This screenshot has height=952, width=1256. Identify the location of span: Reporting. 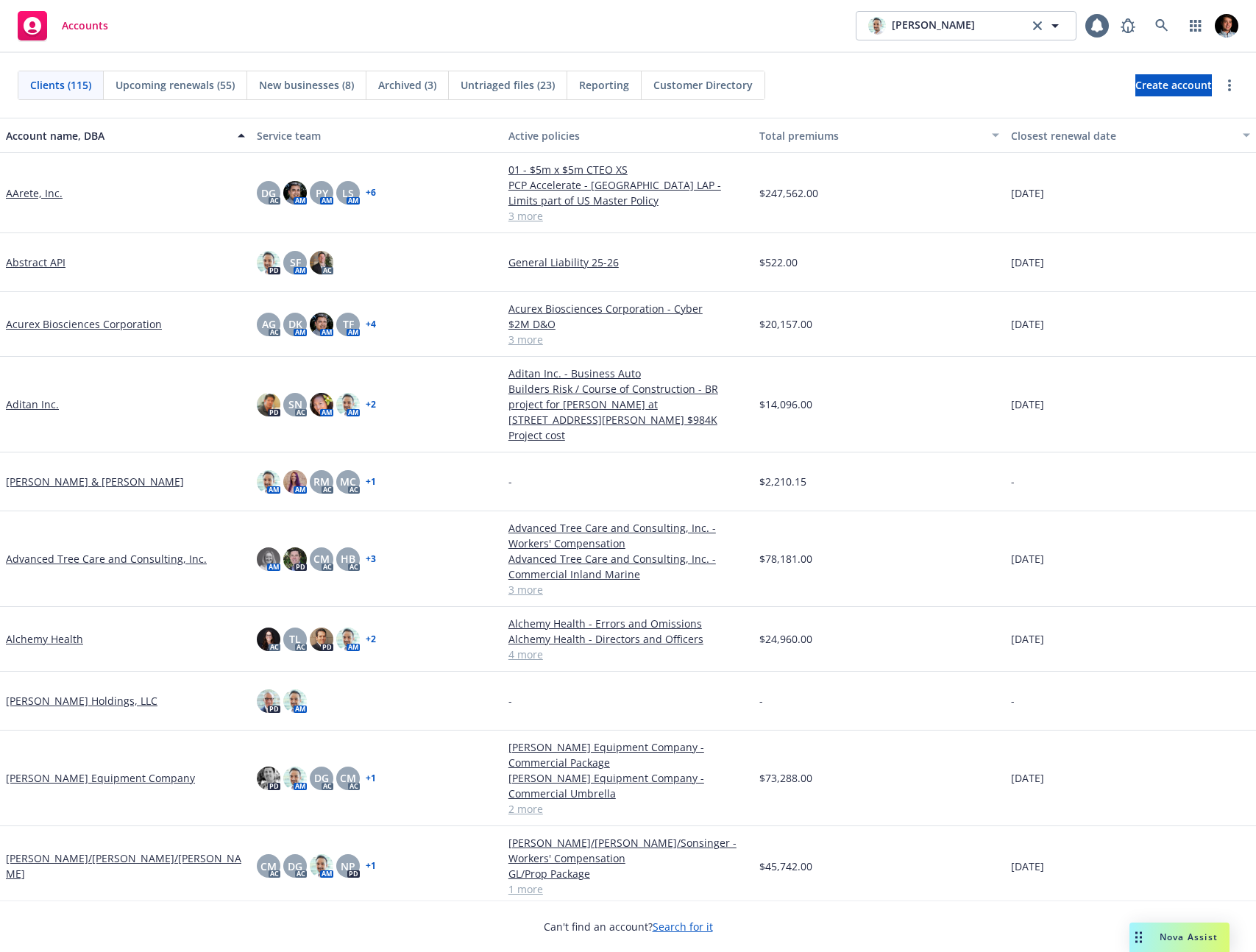
(604, 84).